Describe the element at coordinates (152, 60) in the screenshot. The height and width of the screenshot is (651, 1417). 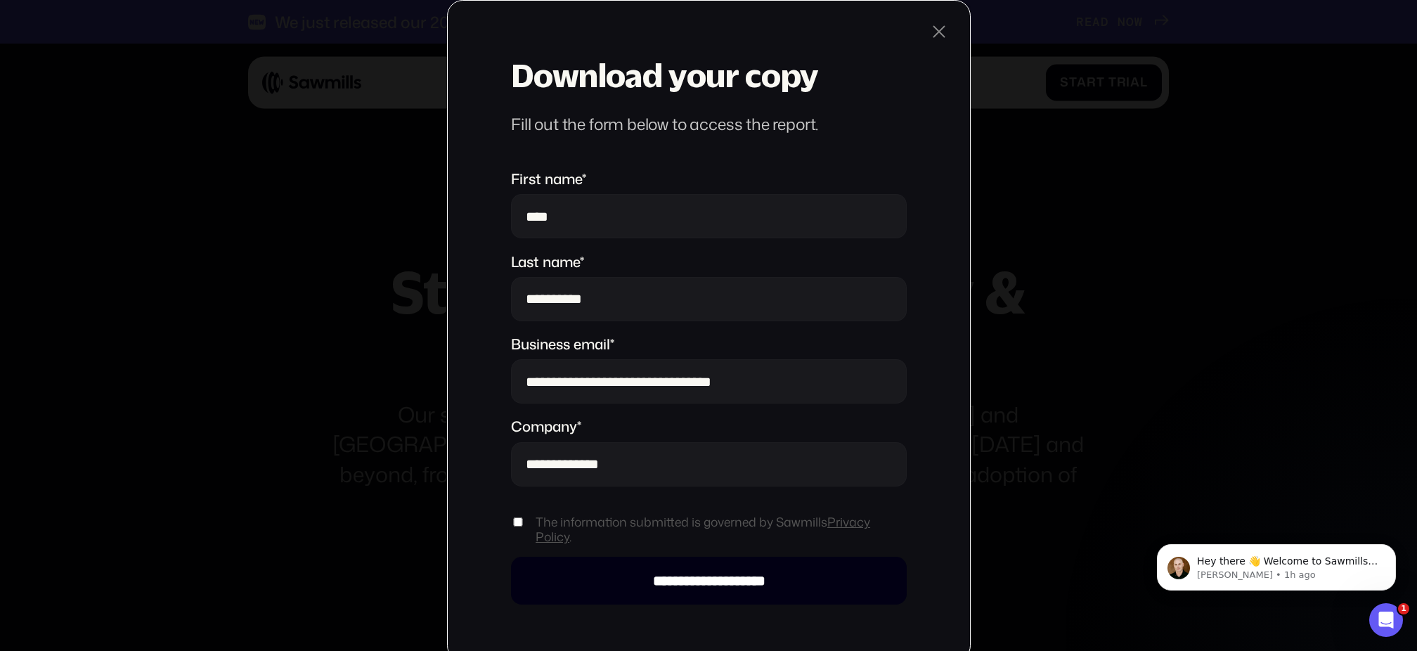
I see `p: Message from Winston, sent 1h ago` at that location.